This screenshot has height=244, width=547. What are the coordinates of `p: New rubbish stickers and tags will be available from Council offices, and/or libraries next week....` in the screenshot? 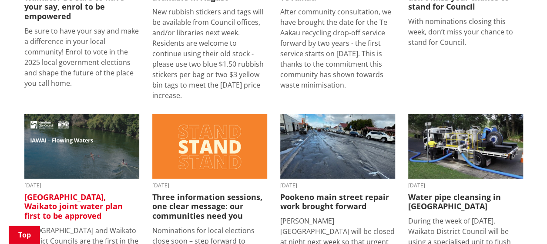 It's located at (210, 54).